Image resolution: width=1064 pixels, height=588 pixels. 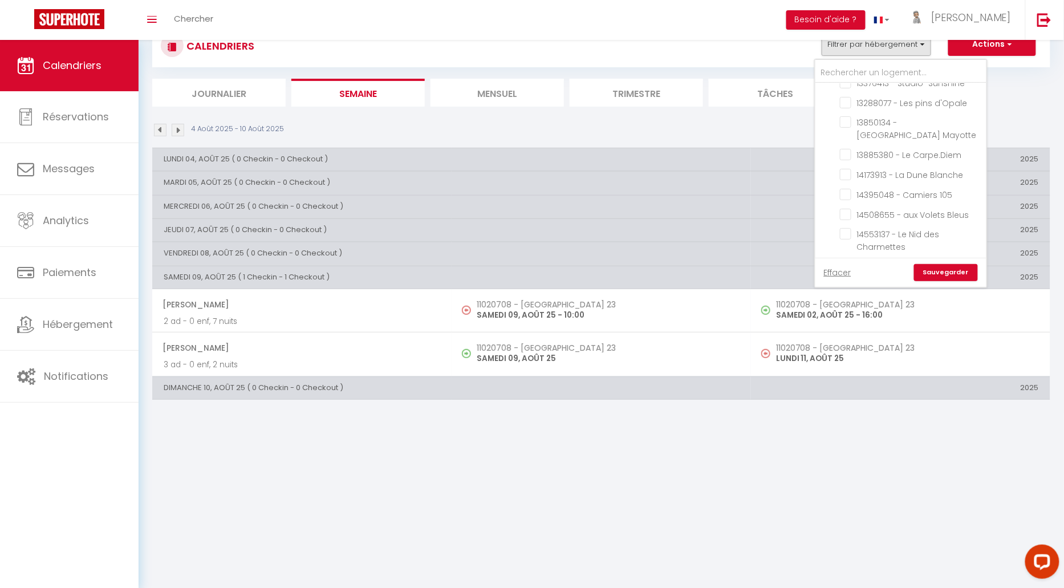 I want to click on span: Chercher, so click(x=193, y=18).